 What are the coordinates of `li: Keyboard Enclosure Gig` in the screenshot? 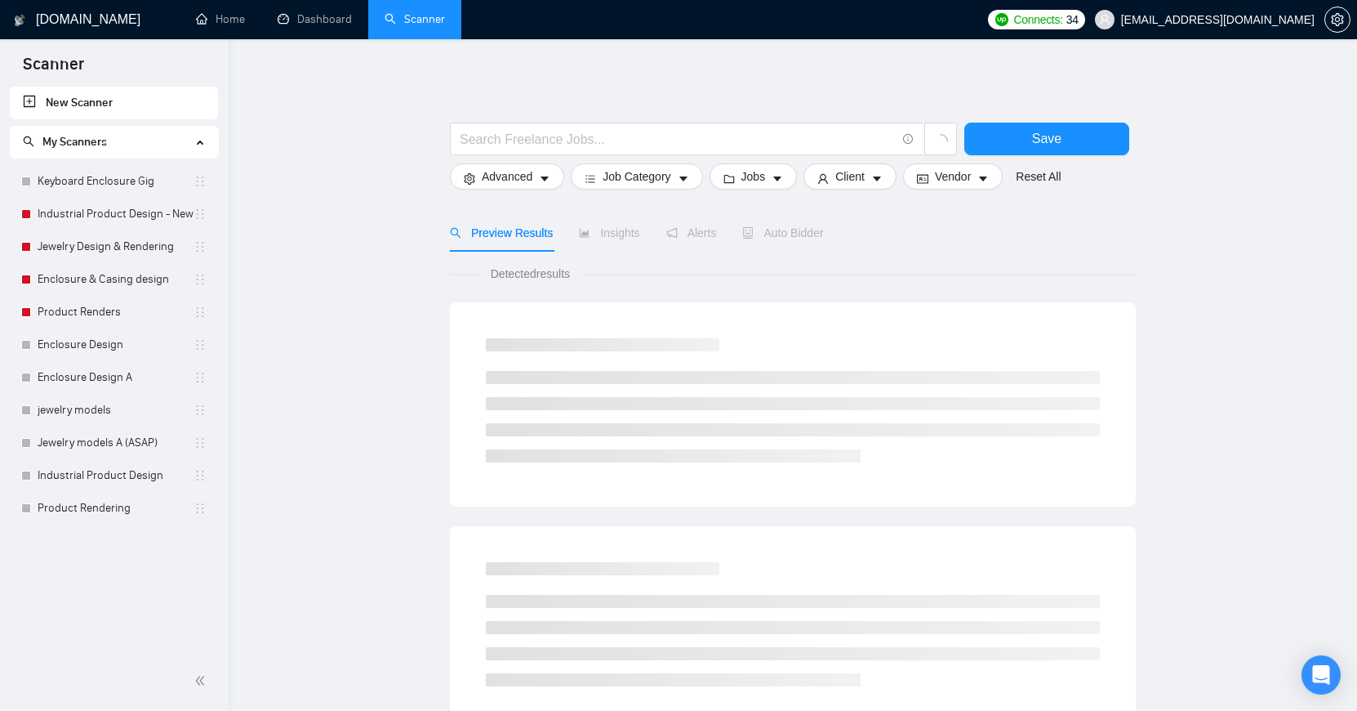 It's located at (114, 181).